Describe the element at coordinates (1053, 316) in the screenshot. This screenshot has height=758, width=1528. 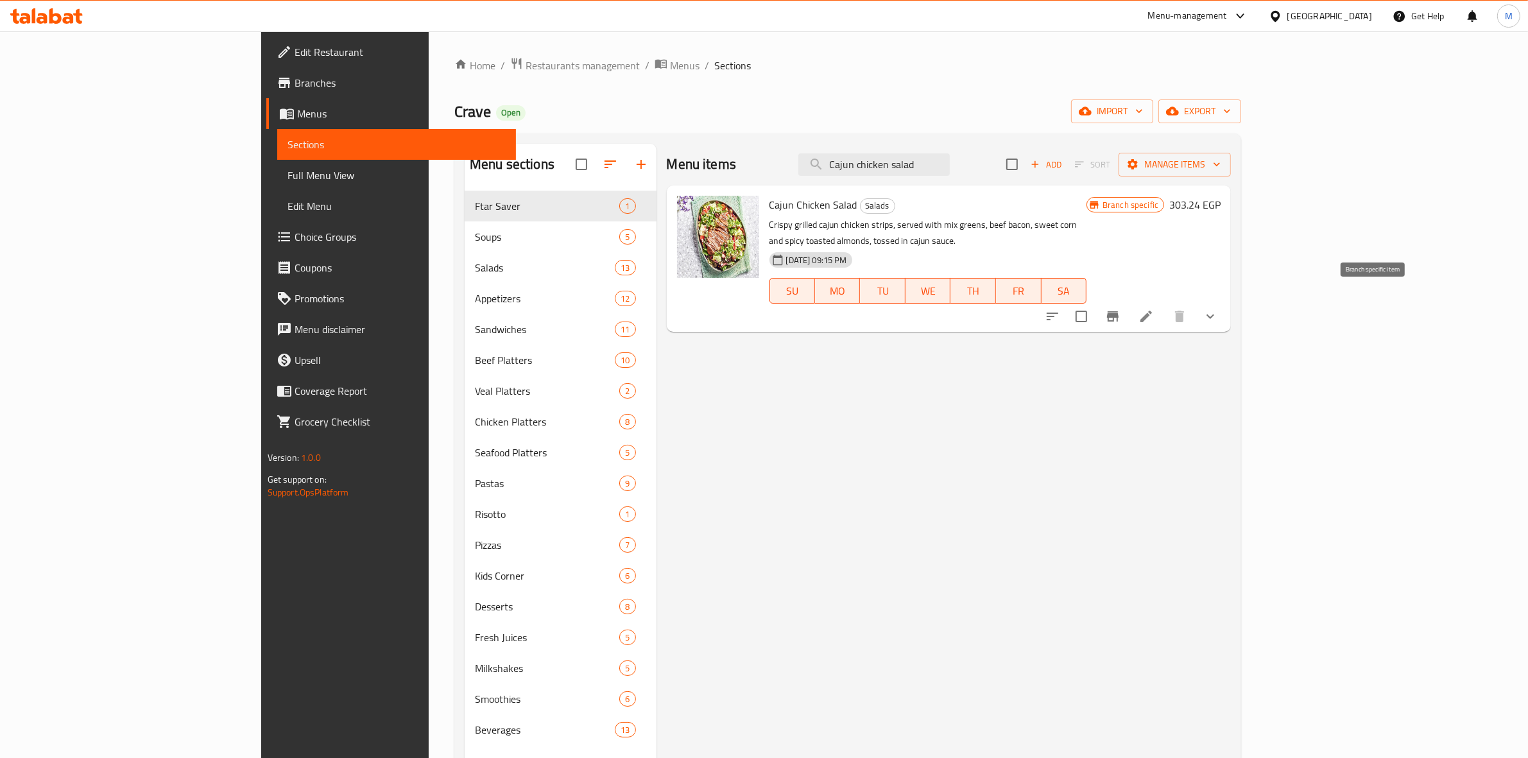
I see `button: sort-choices` at that location.